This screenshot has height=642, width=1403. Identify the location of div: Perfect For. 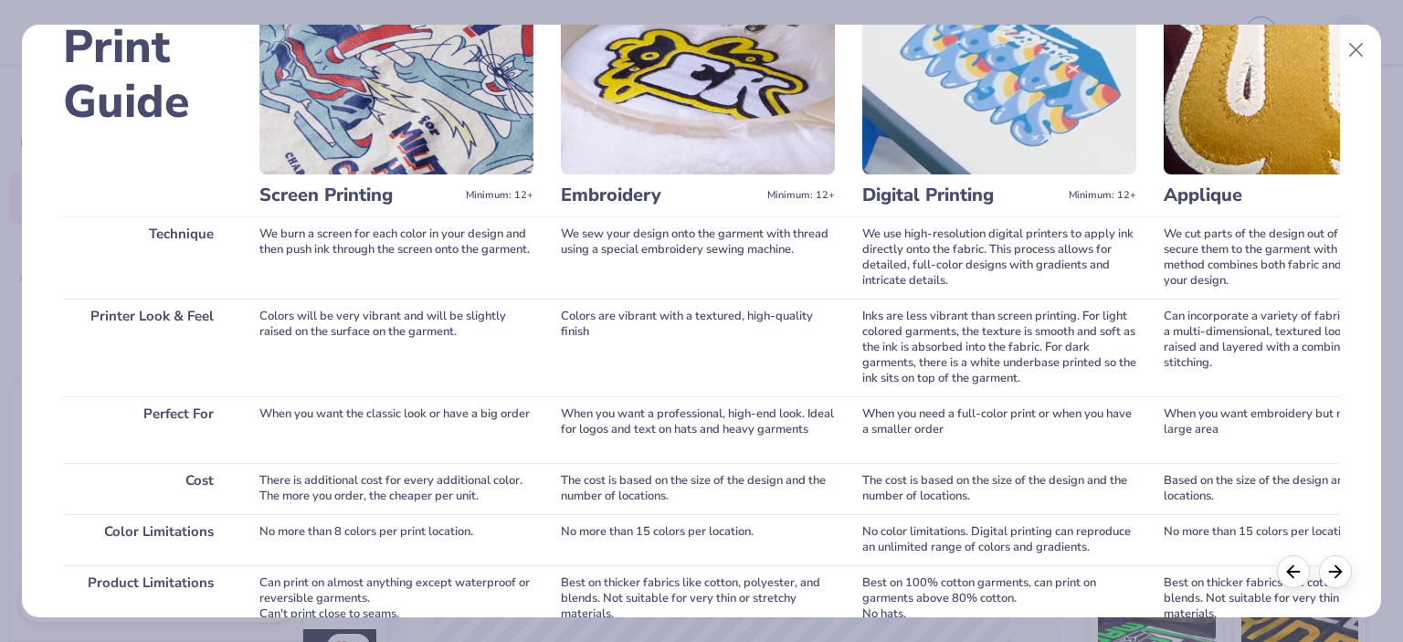
(147, 429).